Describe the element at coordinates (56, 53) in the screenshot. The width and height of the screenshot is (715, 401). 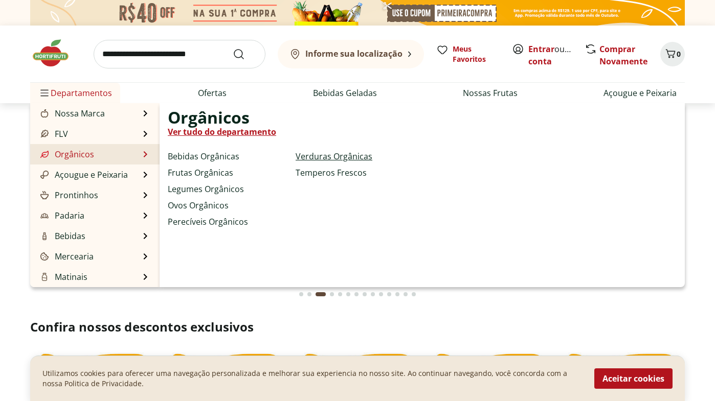
I see `img: Hortifruti` at that location.